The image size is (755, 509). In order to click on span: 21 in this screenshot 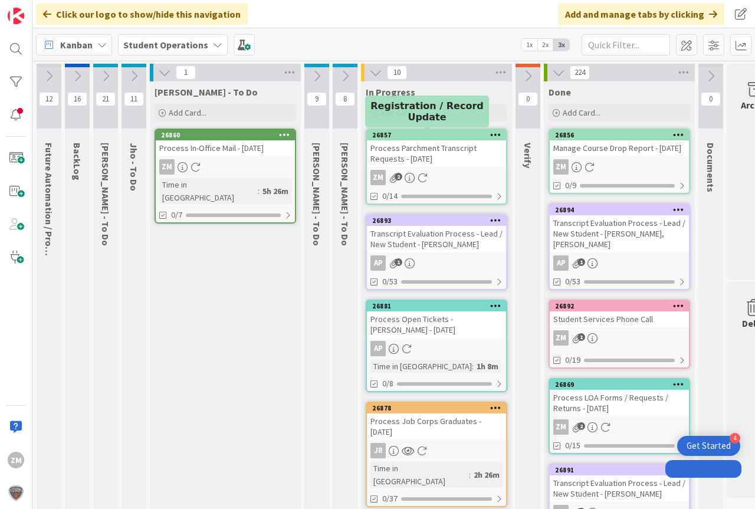, I will do `click(106, 99)`.